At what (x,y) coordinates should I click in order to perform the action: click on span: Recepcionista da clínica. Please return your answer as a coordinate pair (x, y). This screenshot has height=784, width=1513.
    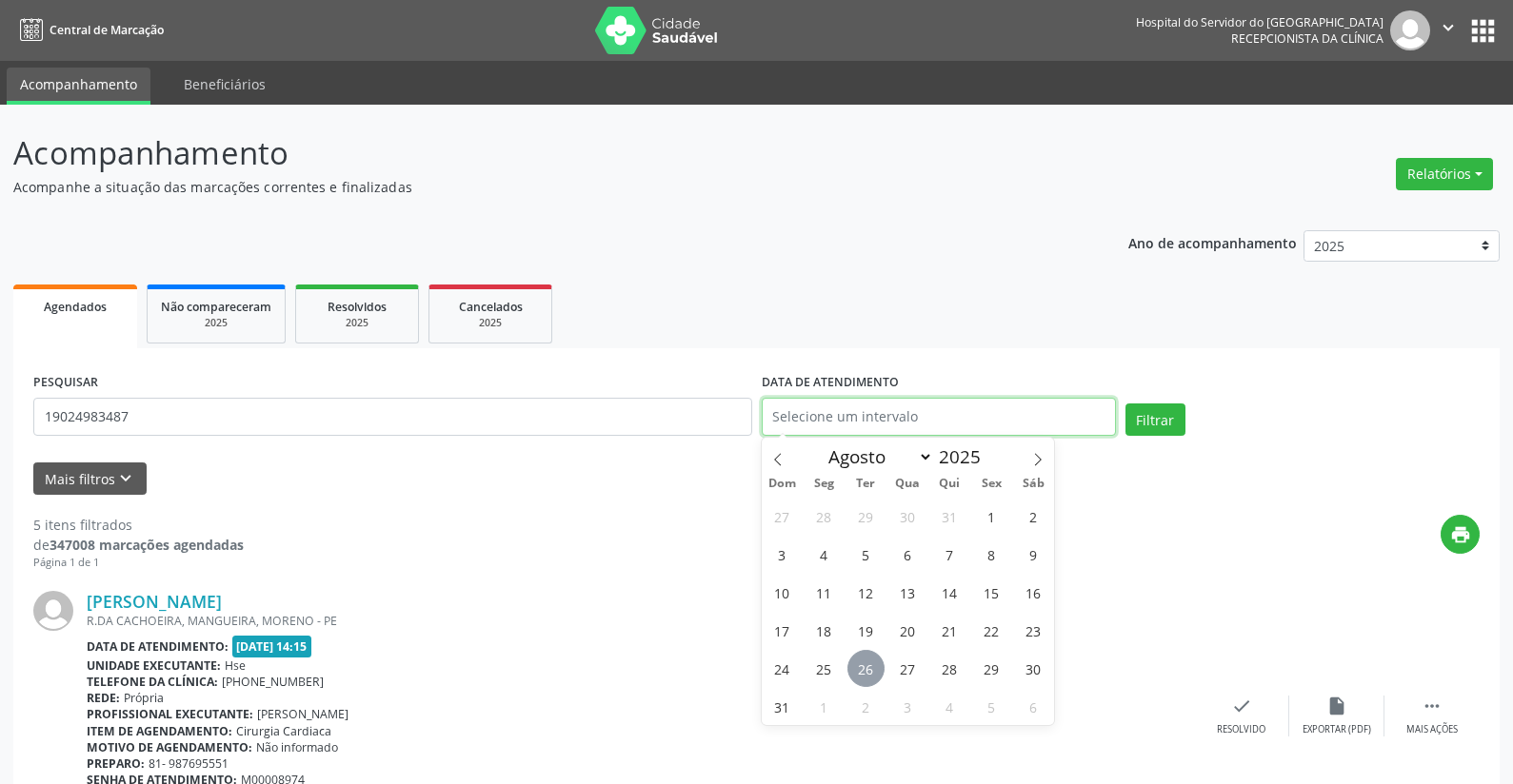
    Looking at the image, I should click on (1307, 38).